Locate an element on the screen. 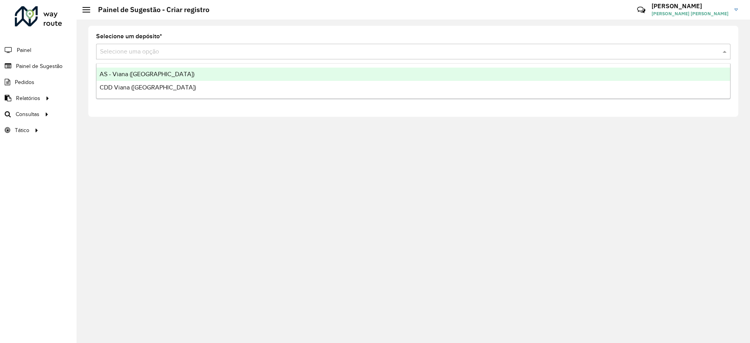  h2: Painel de Sugestão - Criar registro is located at coordinates (150, 10).